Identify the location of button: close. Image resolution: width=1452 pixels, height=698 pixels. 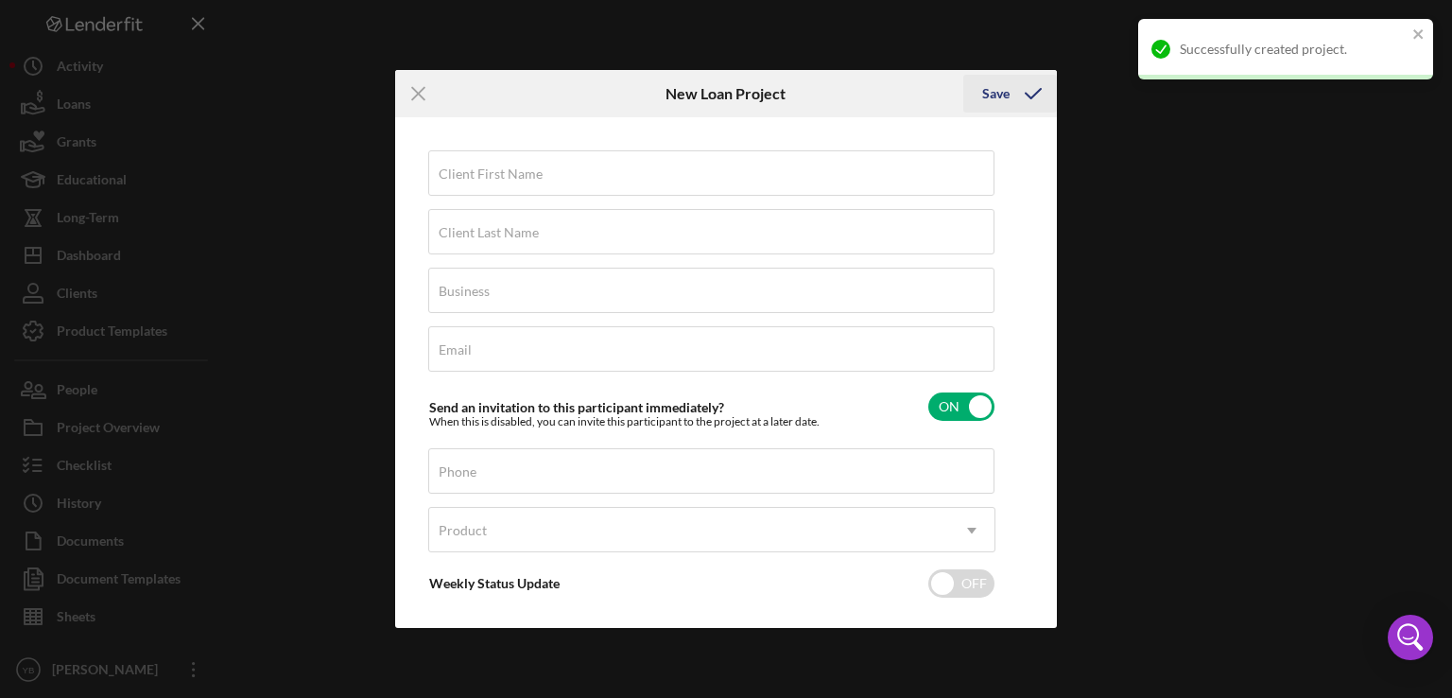
(1419, 35).